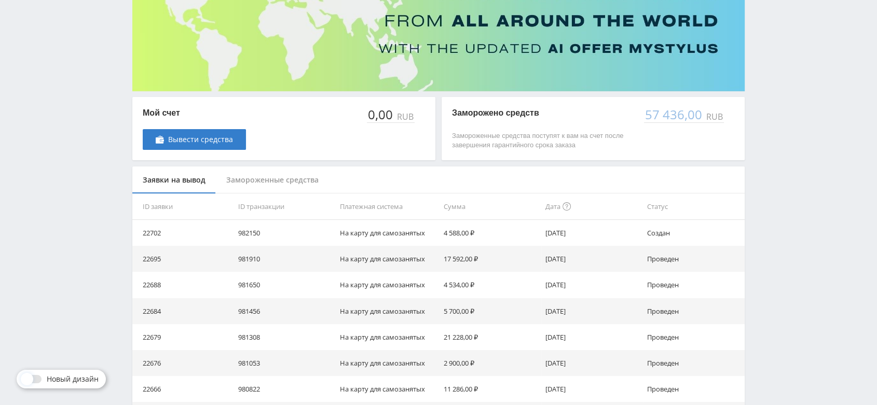  What do you see at coordinates (285, 233) in the screenshot?
I see `td: 982150` at bounding box center [285, 233].